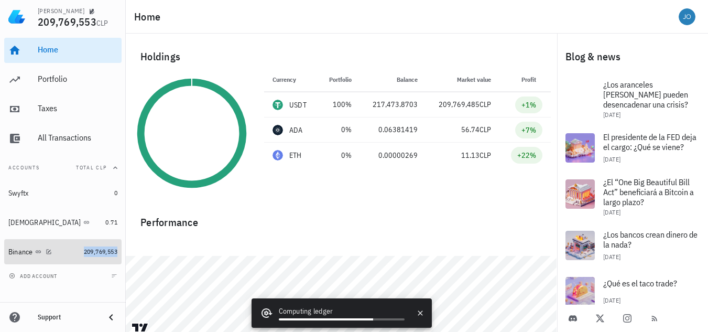 The width and height of the screenshot is (708, 332). What do you see at coordinates (393, 129) in the screenshot?
I see `div: 0.06381419` at bounding box center [393, 129].